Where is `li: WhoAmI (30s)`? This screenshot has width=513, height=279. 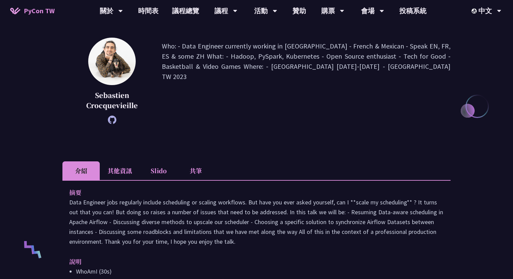
li: WhoAmI (30s) is located at coordinates (260, 271).